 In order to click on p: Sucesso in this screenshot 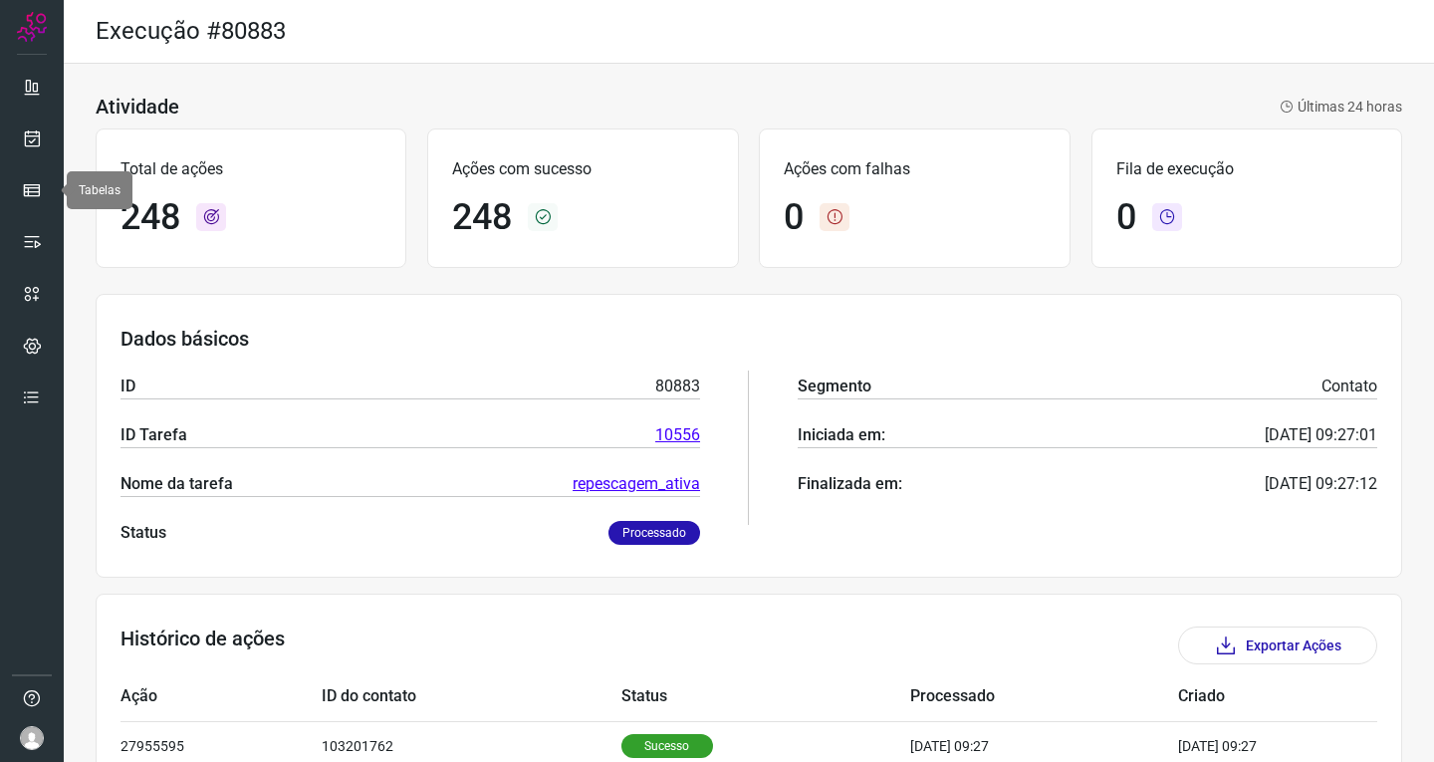, I will do `click(667, 746)`.